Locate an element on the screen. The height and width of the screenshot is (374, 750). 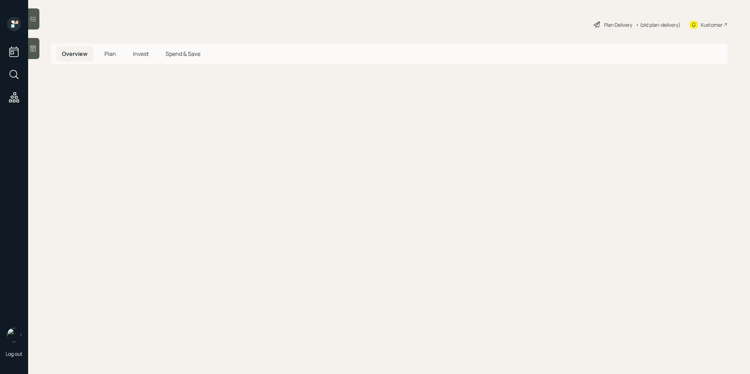
div: Log out is located at coordinates (14, 354).